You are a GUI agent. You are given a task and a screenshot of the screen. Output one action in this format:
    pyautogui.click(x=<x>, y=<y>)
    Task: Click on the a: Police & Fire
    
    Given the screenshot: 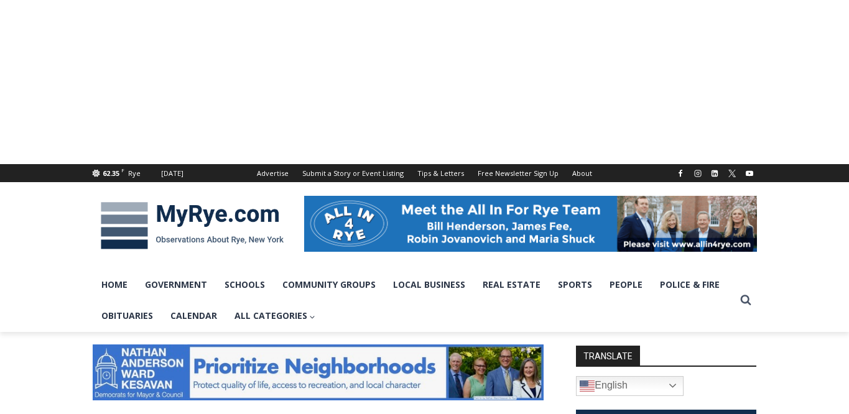 What is the action you would take?
    pyautogui.click(x=690, y=285)
    